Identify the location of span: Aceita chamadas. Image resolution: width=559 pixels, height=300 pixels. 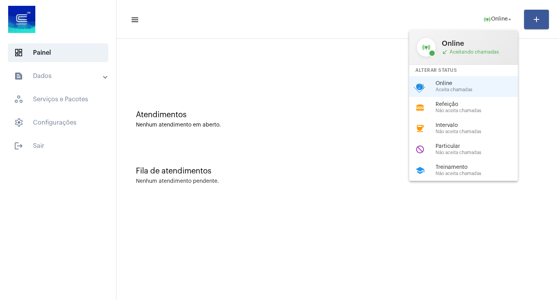
(479, 90).